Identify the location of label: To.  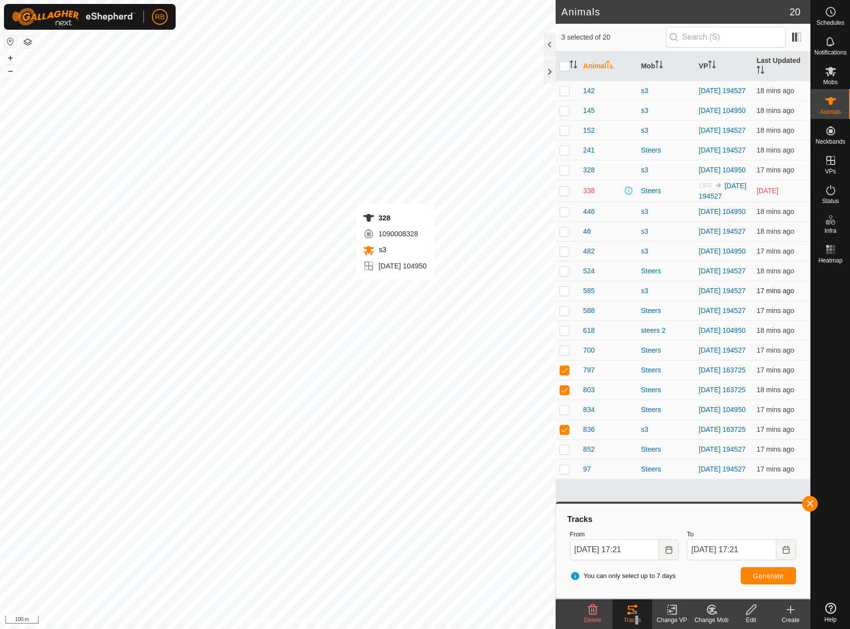
(741, 534).